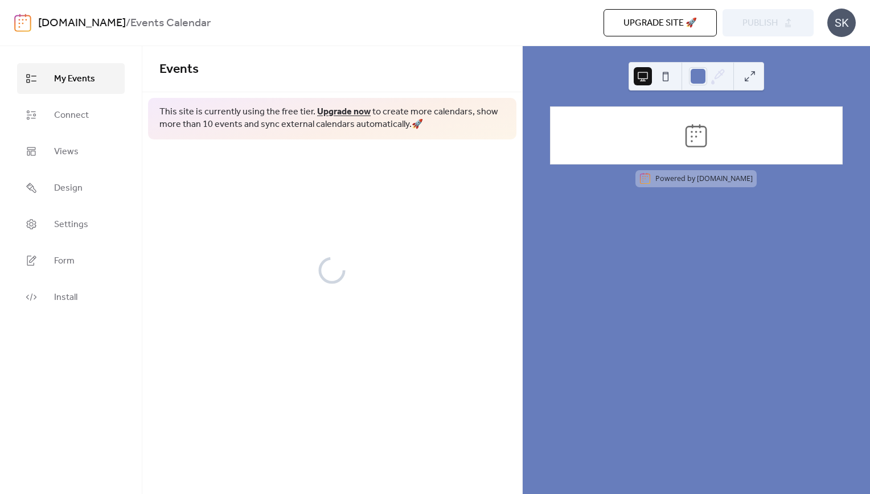 The image size is (870, 494). I want to click on a: Form, so click(71, 261).